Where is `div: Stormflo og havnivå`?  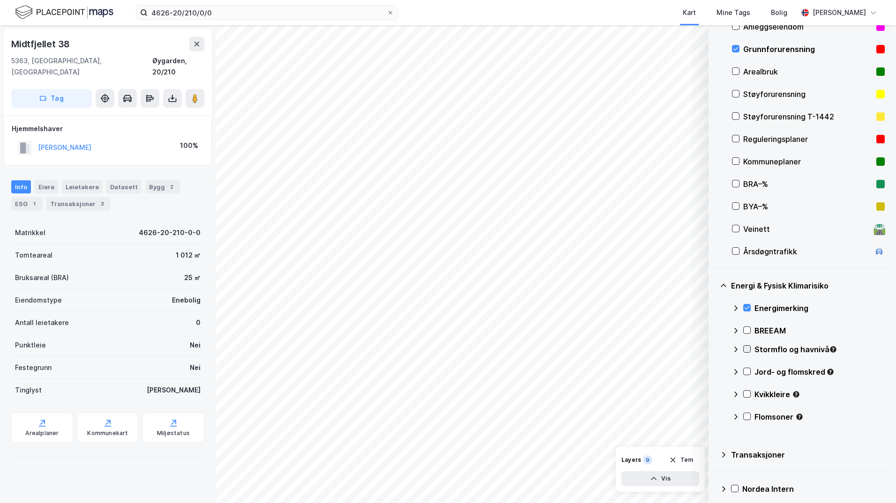
div: Stormflo og havnivå is located at coordinates (820, 350).